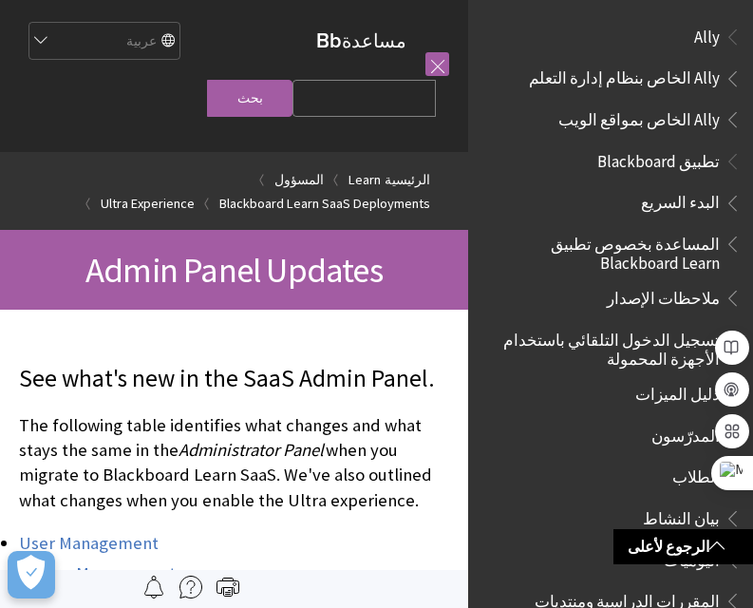  I want to click on img: More help, so click(191, 587).